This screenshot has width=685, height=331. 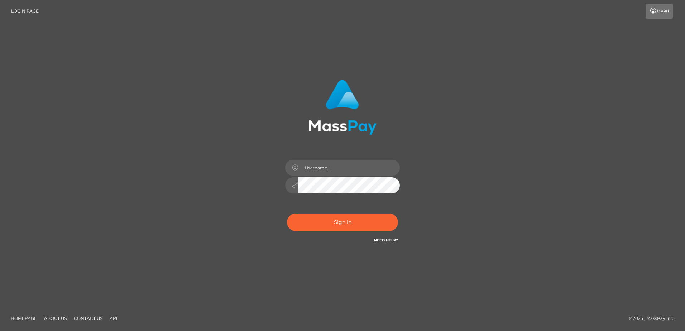 What do you see at coordinates (386, 240) in the screenshot?
I see `a: Need Help?` at bounding box center [386, 240].